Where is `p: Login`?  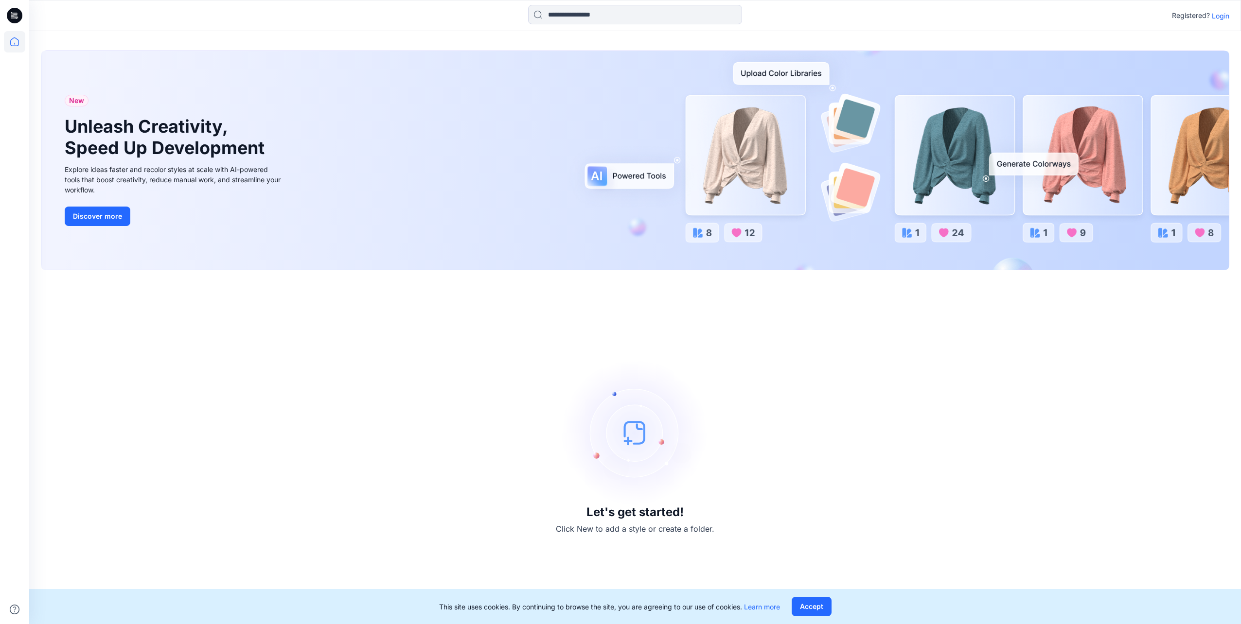 p: Login is located at coordinates (1221, 16).